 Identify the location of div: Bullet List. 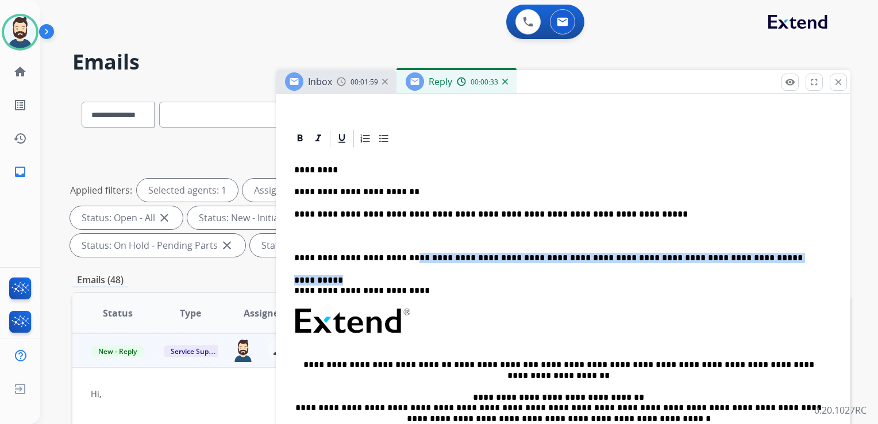
(384, 139).